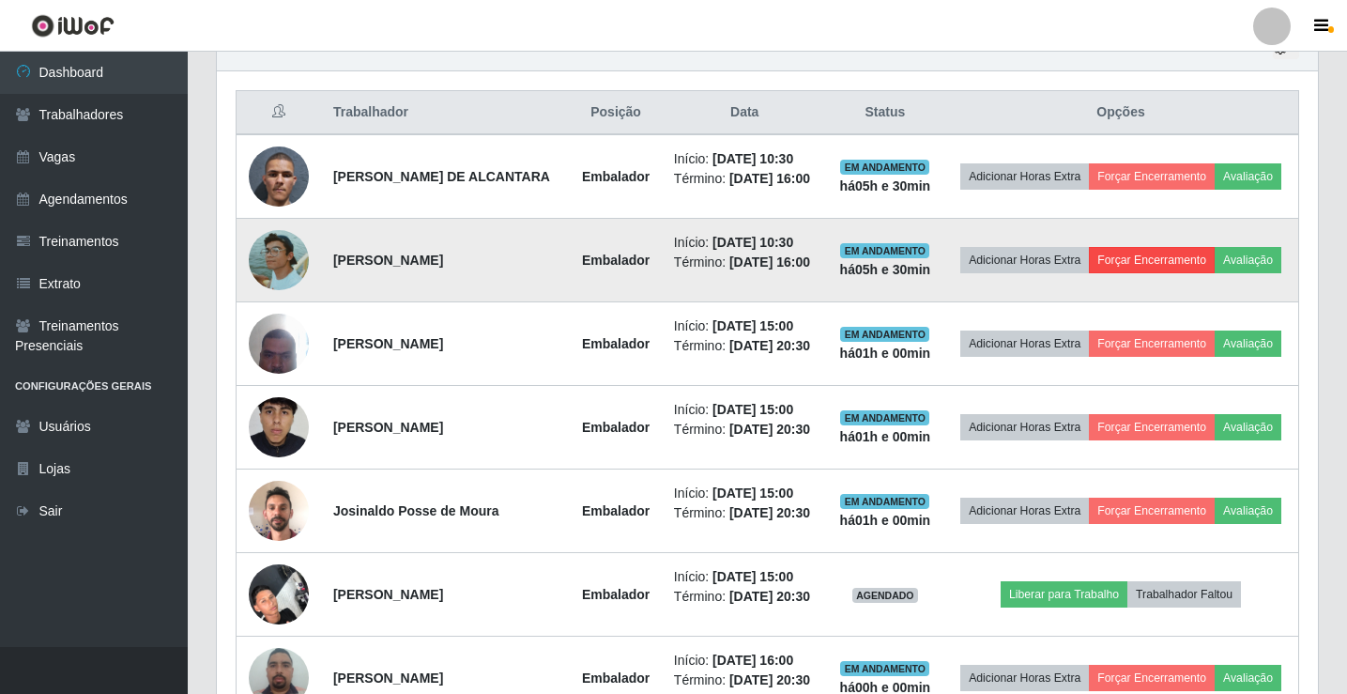 Image resolution: width=1347 pixels, height=694 pixels. I want to click on img: CoreUI Logo, so click(72, 25).